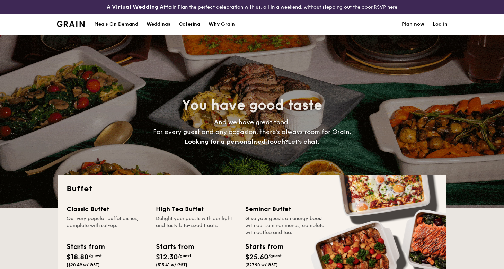  Describe the element at coordinates (196, 209) in the screenshot. I see `div: High Tea Buffet` at that location.